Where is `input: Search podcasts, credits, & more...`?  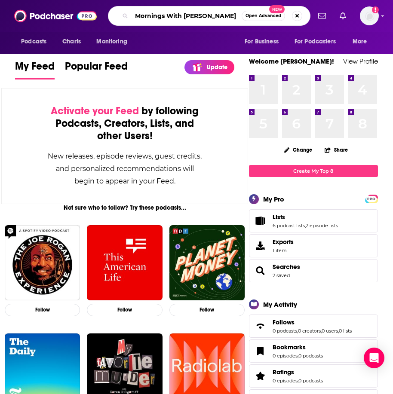 input: Search podcasts, credits, & more... is located at coordinates (187, 16).